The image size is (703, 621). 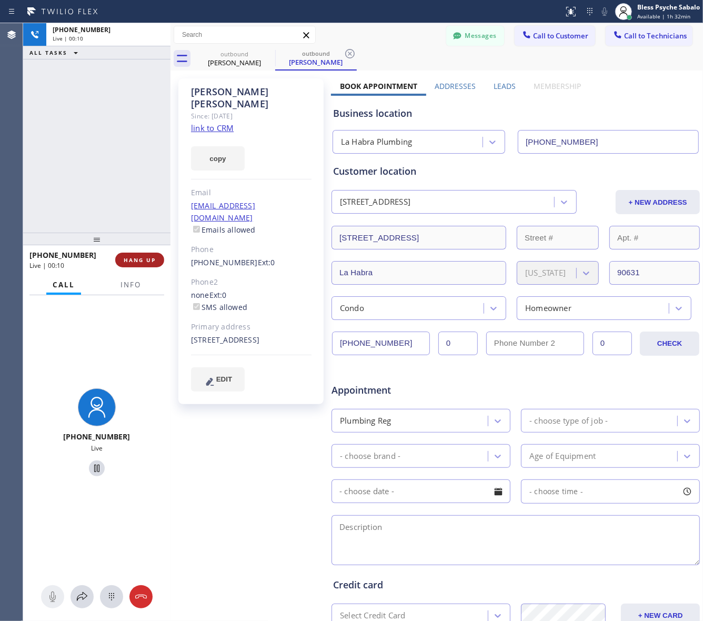 I want to click on div: none, so click(x=251, y=302).